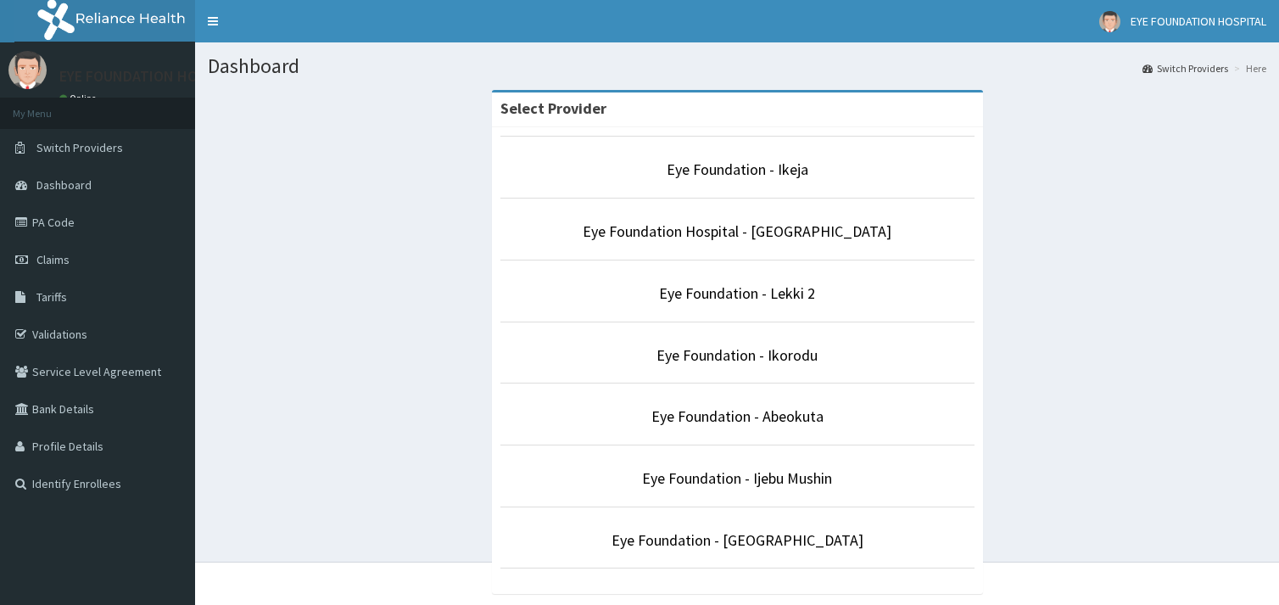 Image resolution: width=1279 pixels, height=605 pixels. Describe the element at coordinates (737, 416) in the screenshot. I see `a: Eye Foundation - Abeokuta` at that location.